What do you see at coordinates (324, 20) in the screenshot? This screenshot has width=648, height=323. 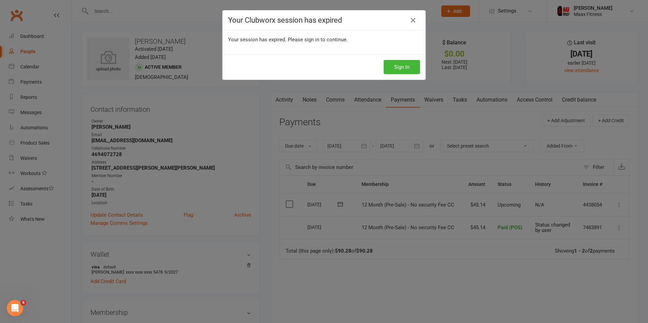 I see `h4: Your Clubworx session has expired` at bounding box center [324, 20].